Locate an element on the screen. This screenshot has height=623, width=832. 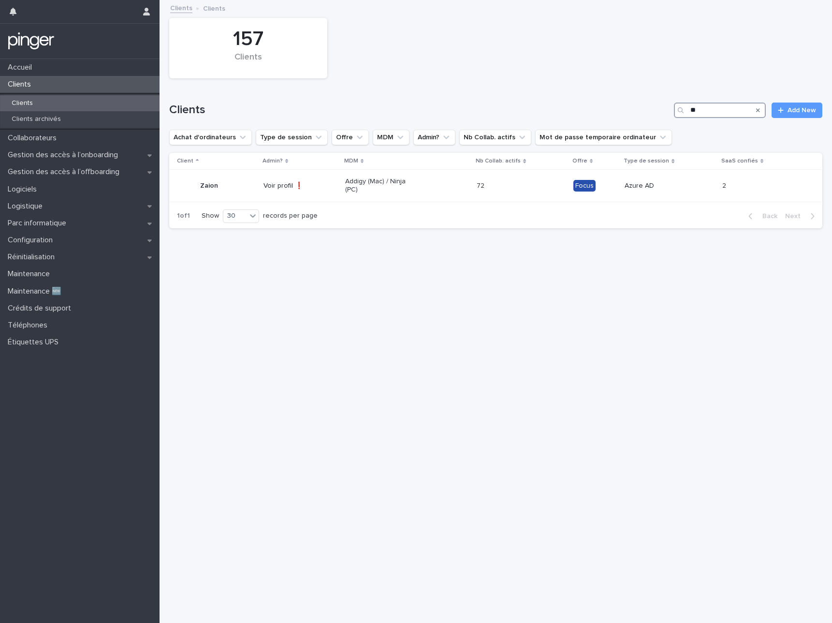
div: 157 is located at coordinates (248, 39).